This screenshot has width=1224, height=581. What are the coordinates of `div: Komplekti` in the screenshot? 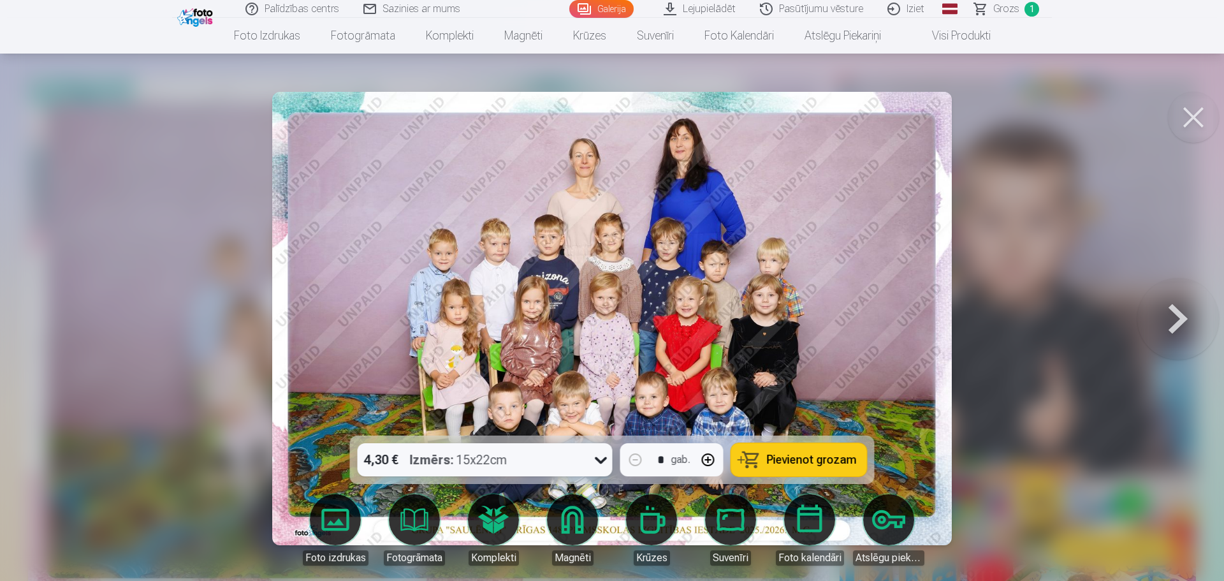 It's located at (493, 558).